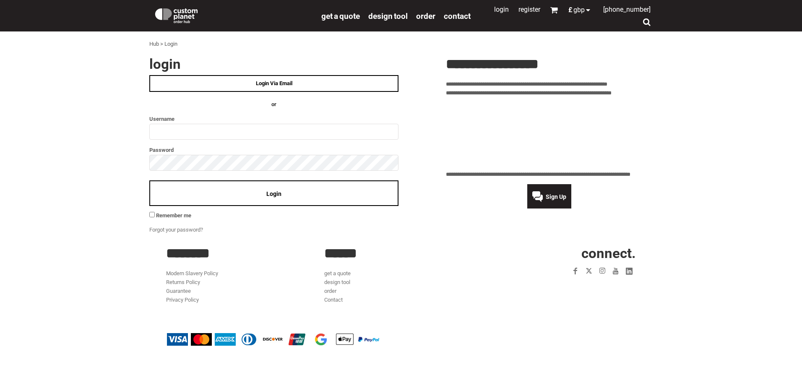 This screenshot has height=391, width=802. Describe the element at coordinates (274, 104) in the screenshot. I see `h4: OR` at that location.